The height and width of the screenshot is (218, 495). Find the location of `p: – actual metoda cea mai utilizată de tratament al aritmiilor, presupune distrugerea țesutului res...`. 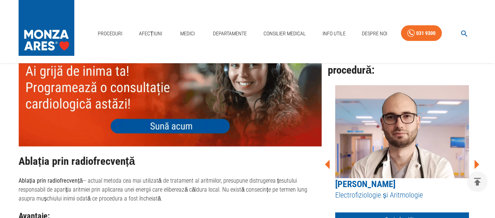

p: – actual metoda cea mai utilizată de tratament al aritmiilor, presupune distrugerea țesutului res... is located at coordinates (170, 190).